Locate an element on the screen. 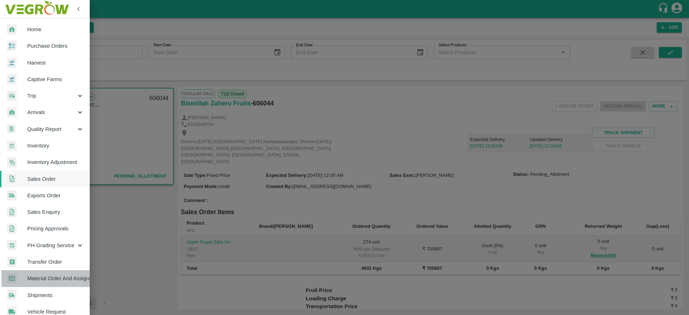 This screenshot has height=315, width=689. span: Sales Enquiry is located at coordinates (56, 212).